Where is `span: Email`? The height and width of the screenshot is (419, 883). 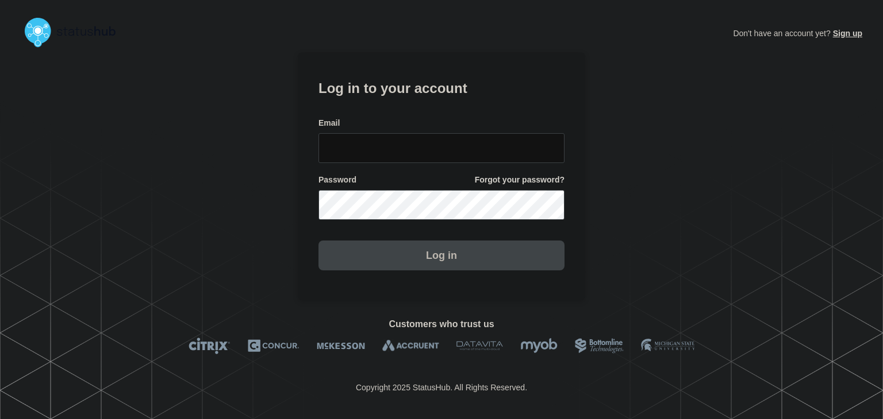
span: Email is located at coordinates (329, 123).